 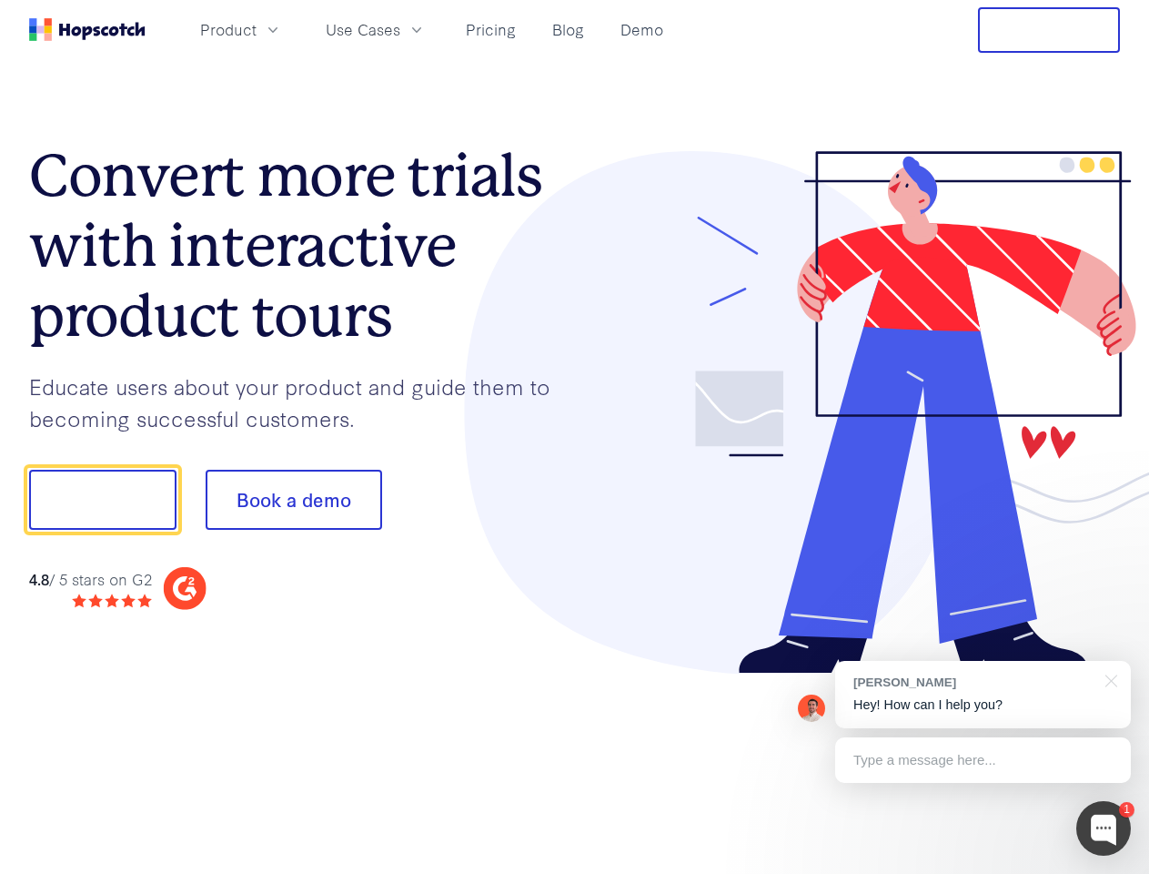 What do you see at coordinates (1127, 809) in the screenshot?
I see `div: 1` at bounding box center [1127, 809].